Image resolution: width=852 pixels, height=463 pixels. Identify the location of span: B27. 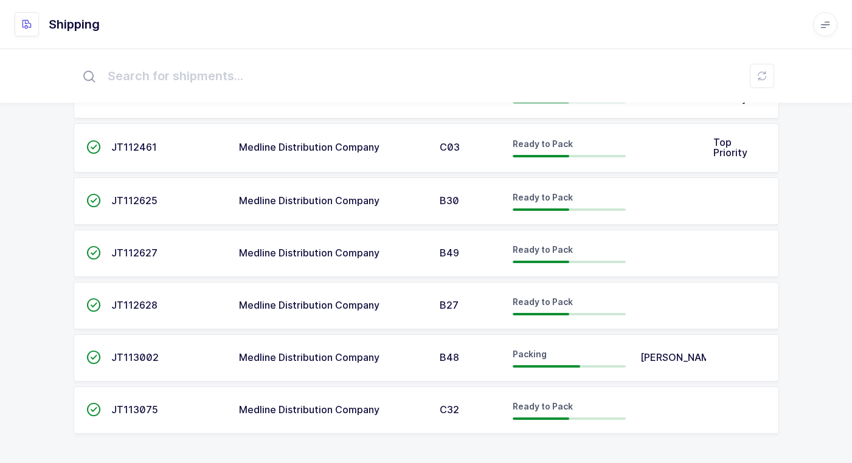
(449, 305).